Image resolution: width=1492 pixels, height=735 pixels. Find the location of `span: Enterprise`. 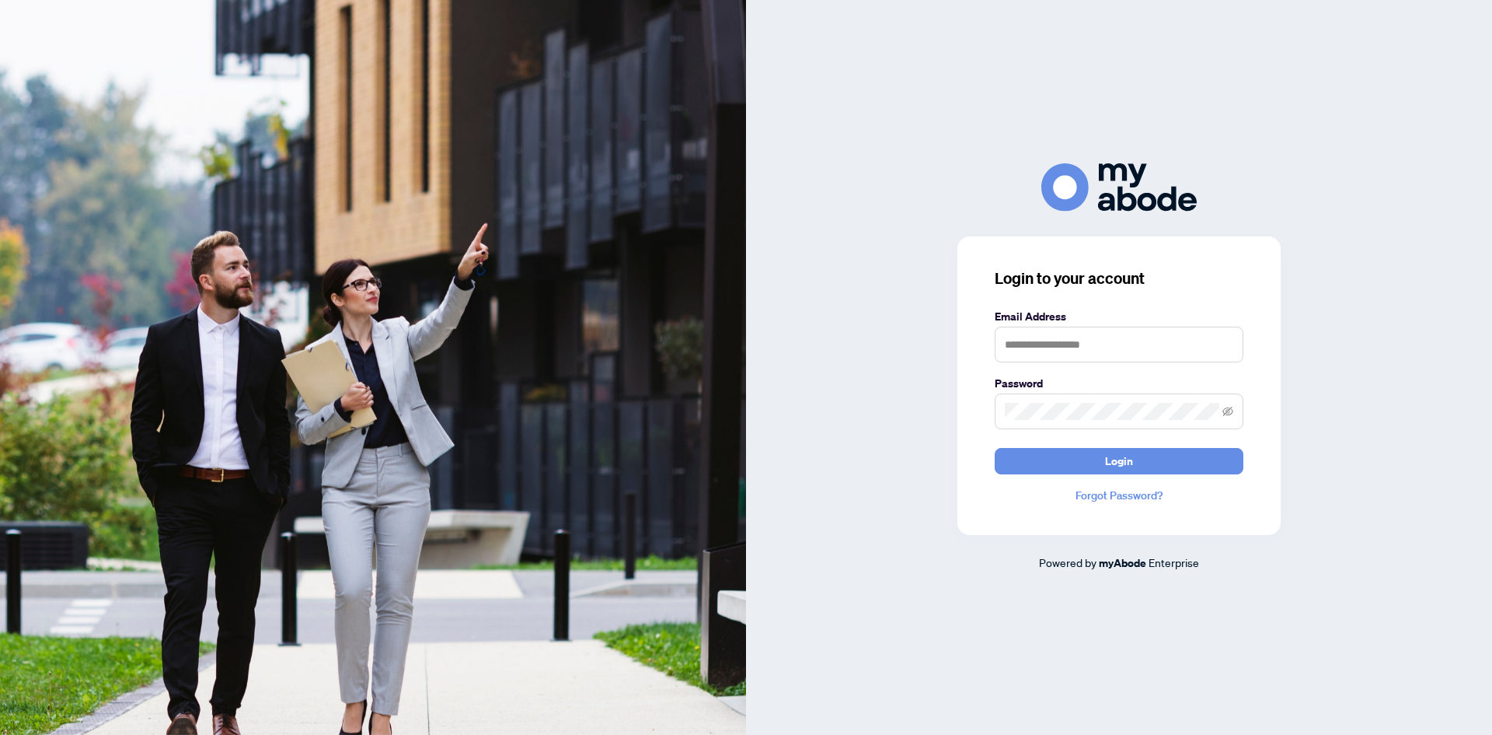

span: Enterprise is located at coordinates (1174, 562).